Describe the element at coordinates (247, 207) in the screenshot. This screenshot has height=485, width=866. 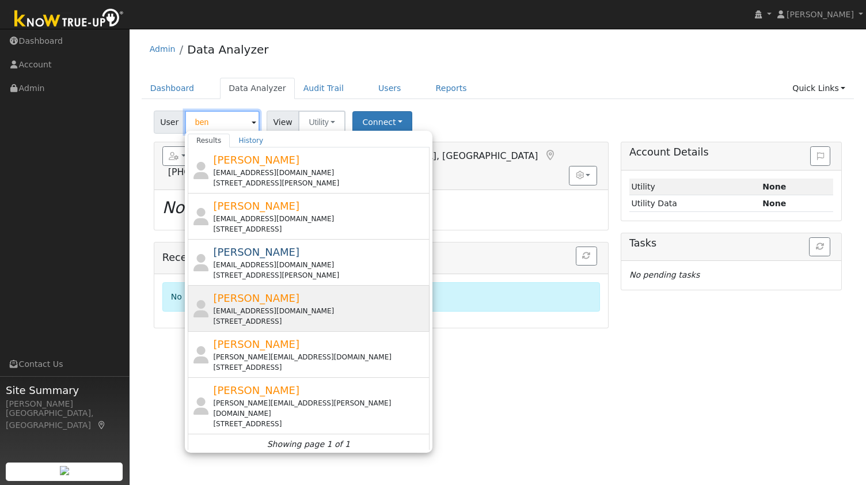
I see `i: No Utility connection` at that location.